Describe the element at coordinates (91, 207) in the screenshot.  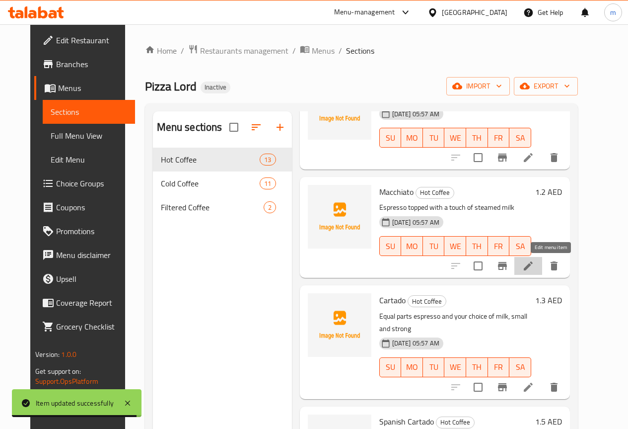
I see `span: Coupons` at that location.